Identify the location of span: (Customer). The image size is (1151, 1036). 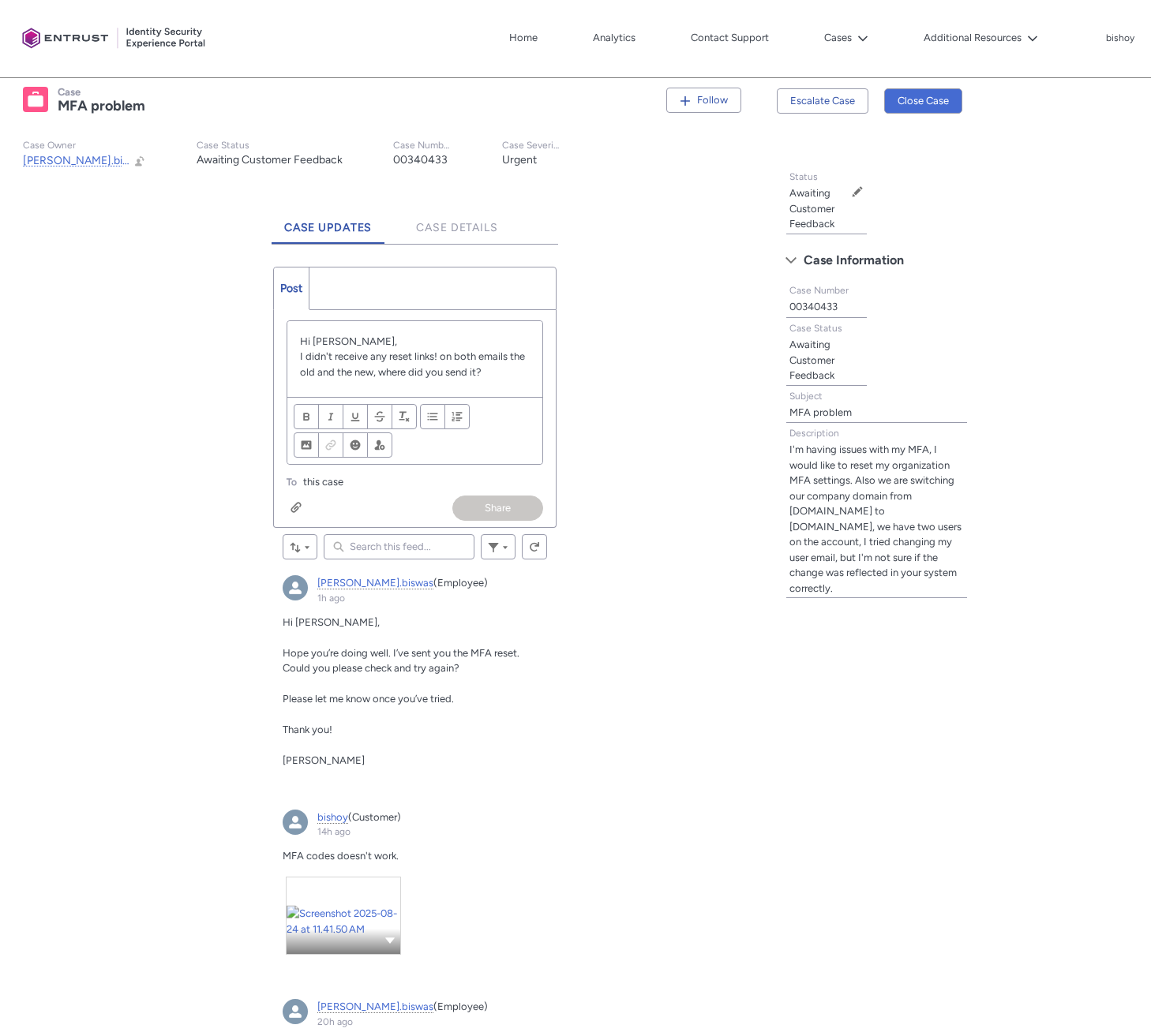
(374, 817).